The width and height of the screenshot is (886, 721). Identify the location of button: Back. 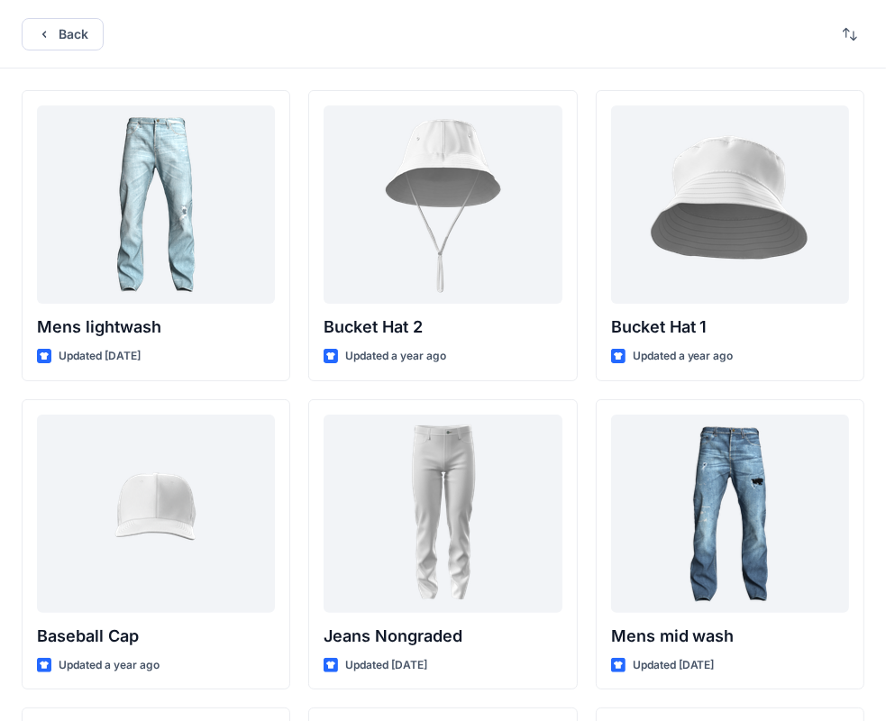
(62, 34).